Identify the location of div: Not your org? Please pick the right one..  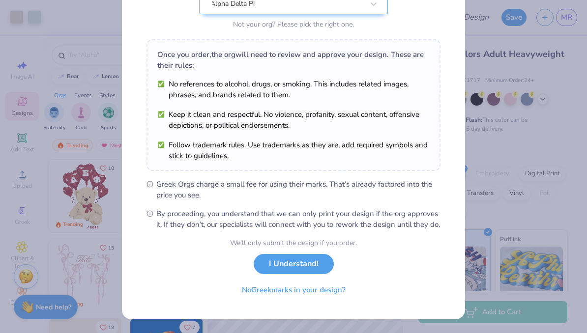
(293, 24).